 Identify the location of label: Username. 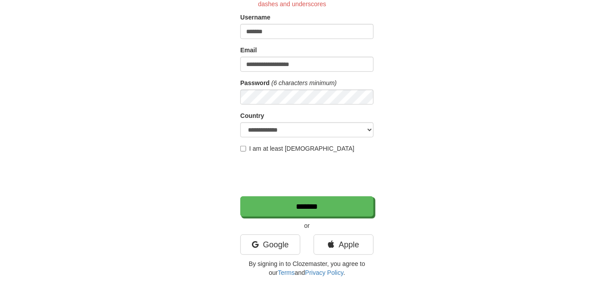
(255, 17).